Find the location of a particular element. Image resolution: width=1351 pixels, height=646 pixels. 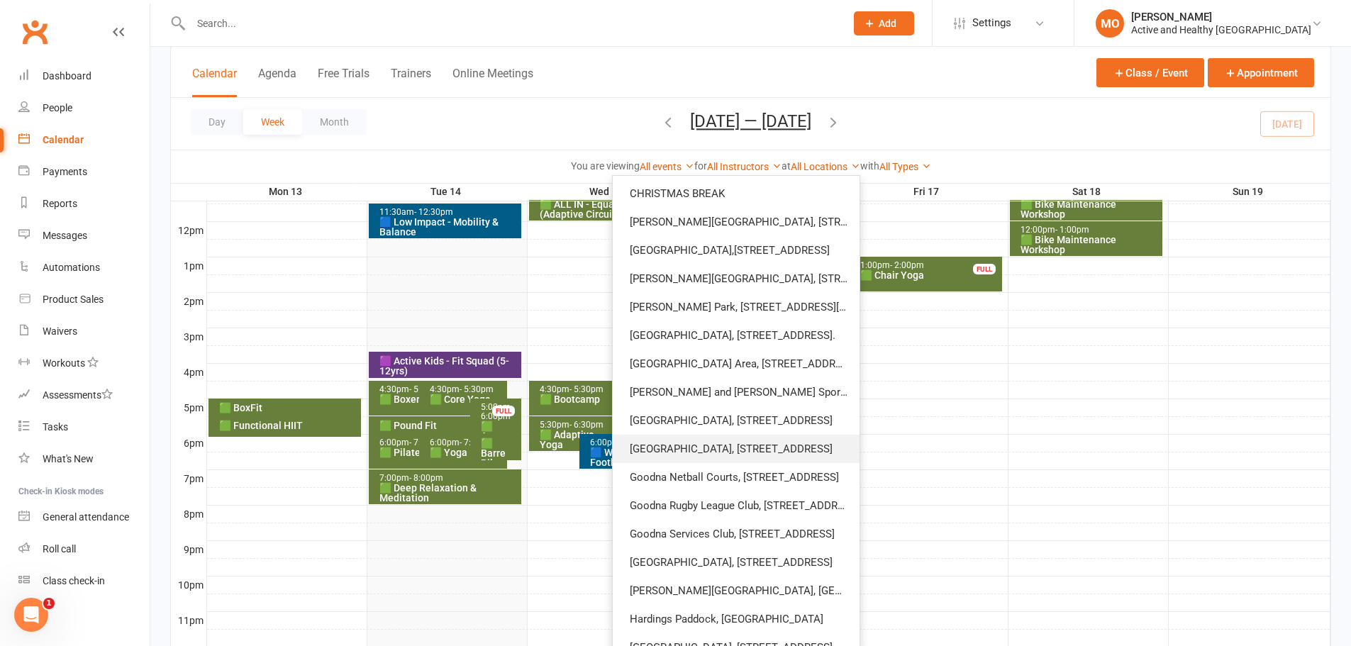

div: 🟩 ALL IN - Equal Ops (Adaptive Circuit) is located at coordinates (608, 209).